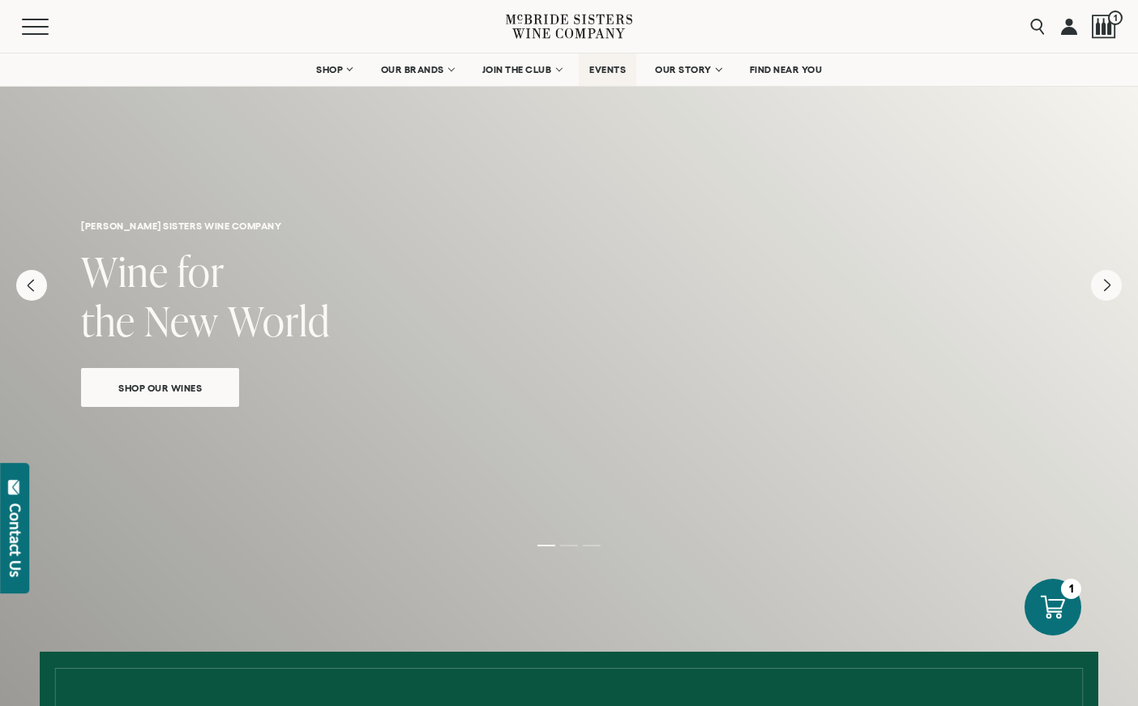 The width and height of the screenshot is (1138, 706). I want to click on span: World, so click(279, 320).